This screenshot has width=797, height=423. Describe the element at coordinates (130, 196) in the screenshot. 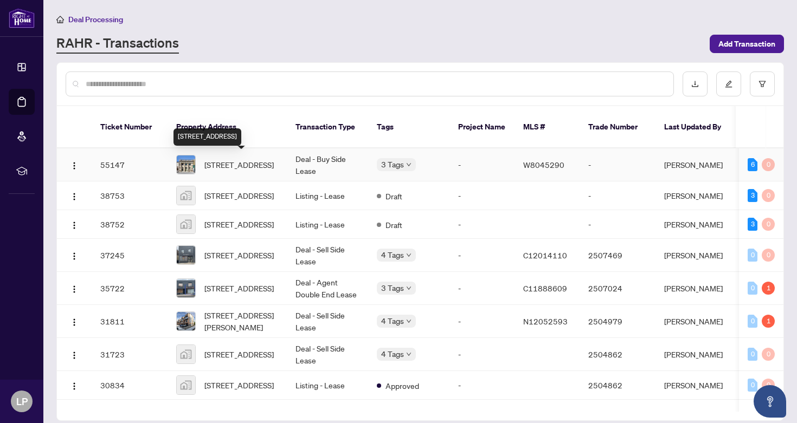

I see `td: 38753` at that location.